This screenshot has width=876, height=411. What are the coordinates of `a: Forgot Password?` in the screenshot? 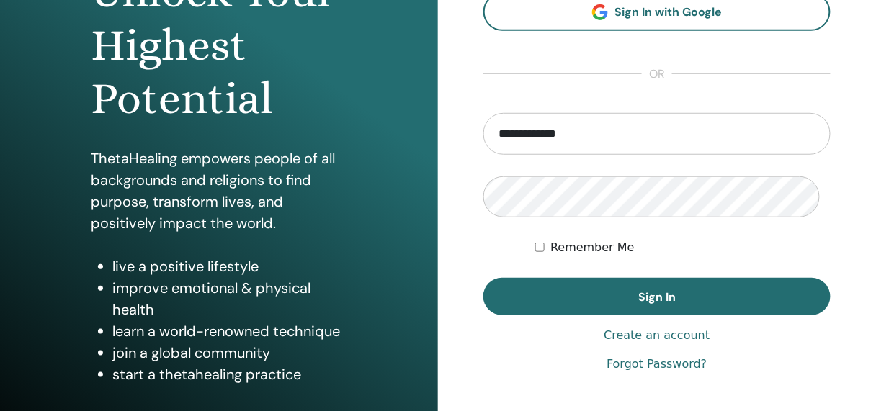 It's located at (656, 364).